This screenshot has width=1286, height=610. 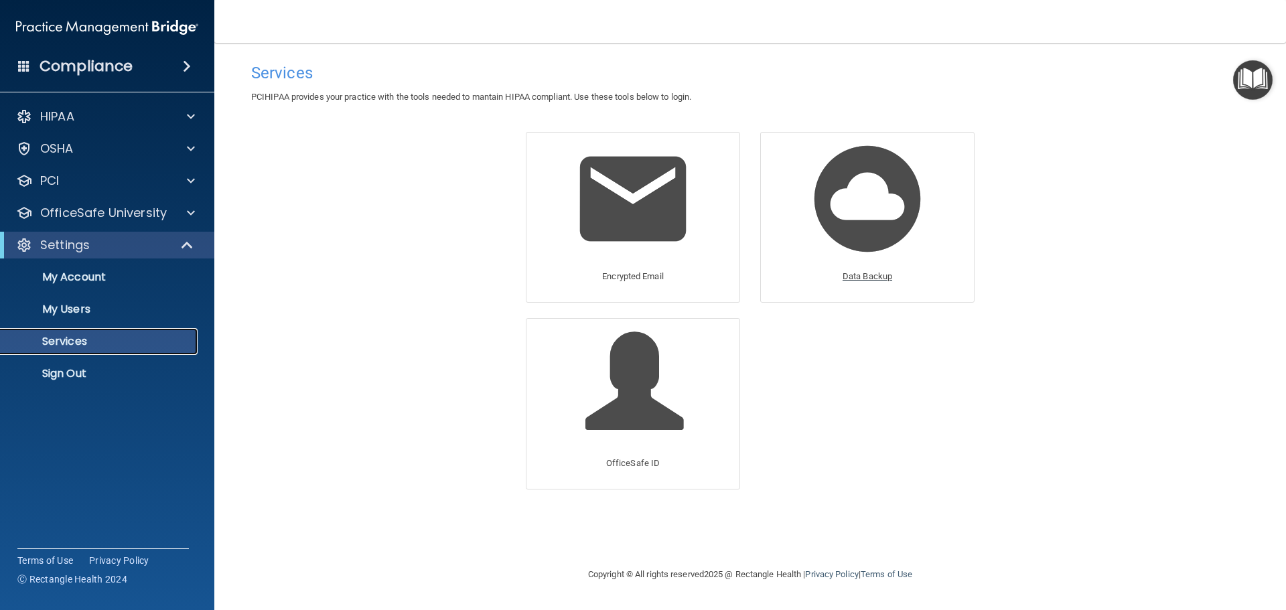 I want to click on p: Sign Out, so click(x=100, y=374).